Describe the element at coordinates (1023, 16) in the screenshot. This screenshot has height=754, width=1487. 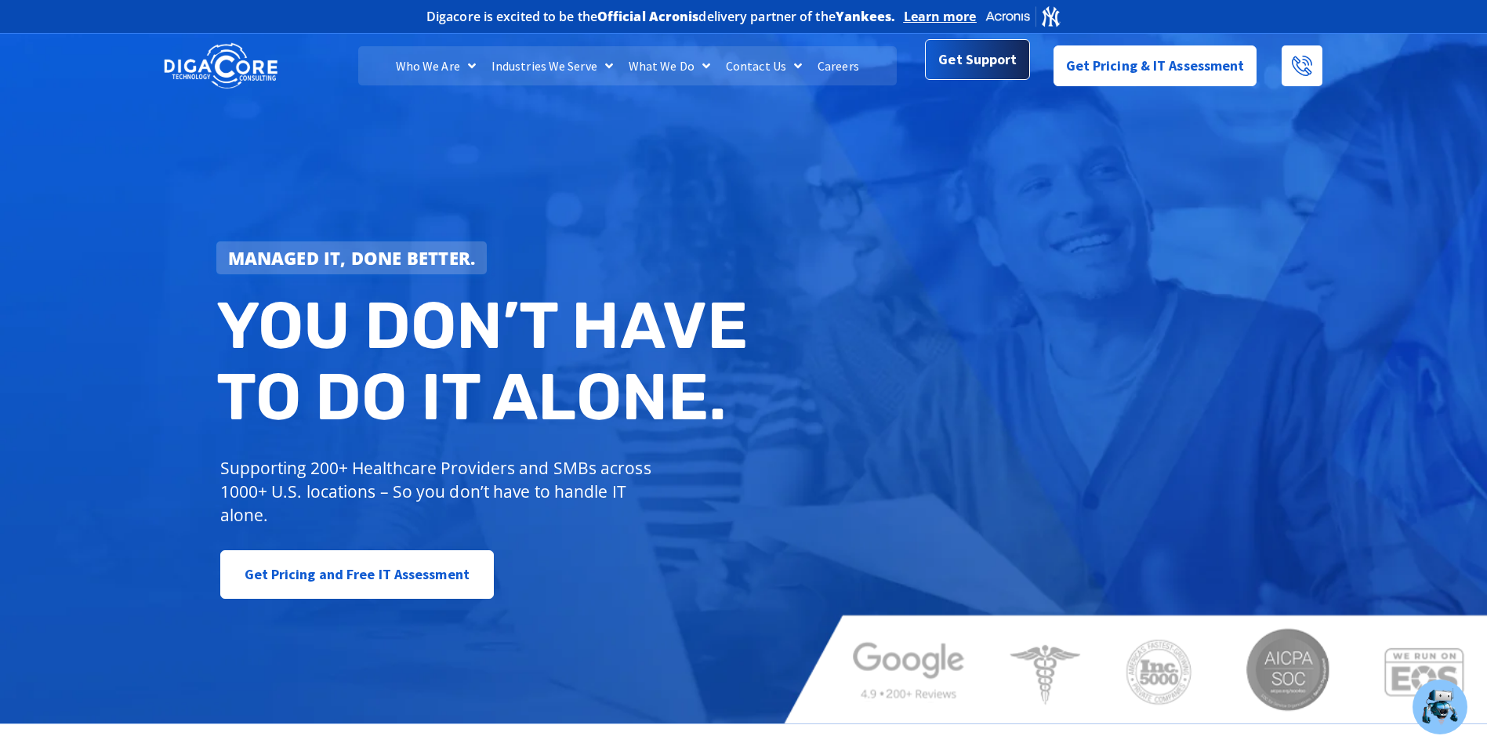
I see `img: Acronis` at that location.